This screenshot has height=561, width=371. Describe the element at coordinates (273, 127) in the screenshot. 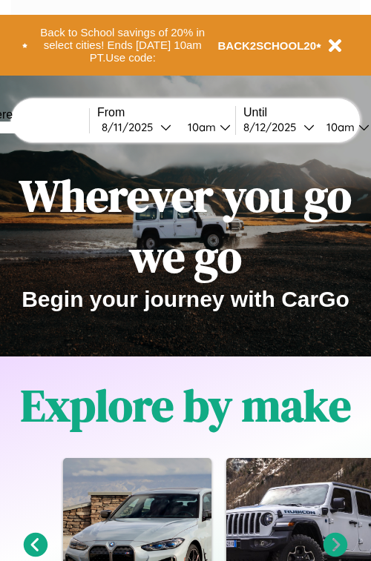

I see `div: 8 / 12 / 2025` at that location.